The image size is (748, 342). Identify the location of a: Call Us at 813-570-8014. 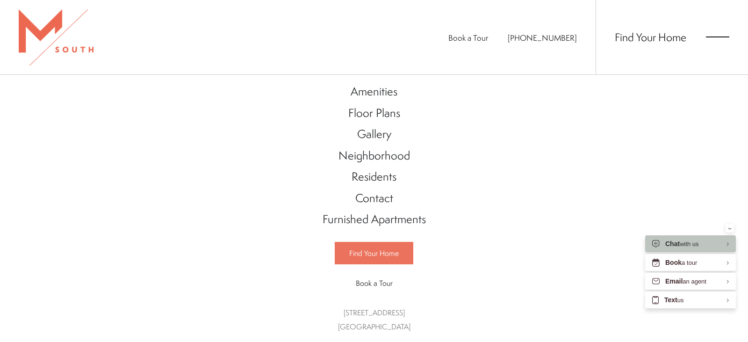
(542, 37).